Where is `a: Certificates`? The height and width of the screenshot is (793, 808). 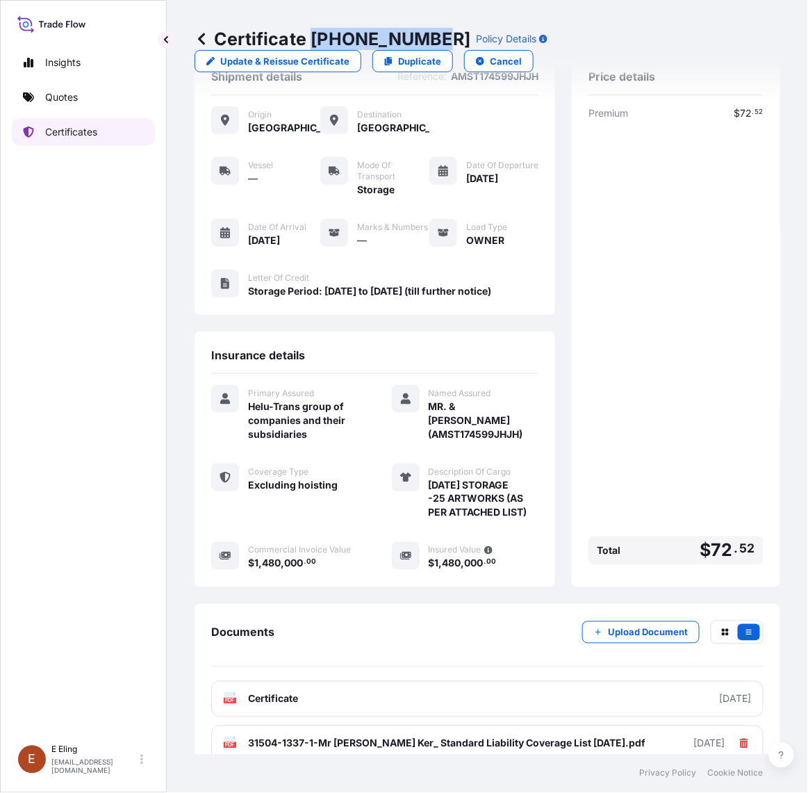 a: Certificates is located at coordinates (83, 132).